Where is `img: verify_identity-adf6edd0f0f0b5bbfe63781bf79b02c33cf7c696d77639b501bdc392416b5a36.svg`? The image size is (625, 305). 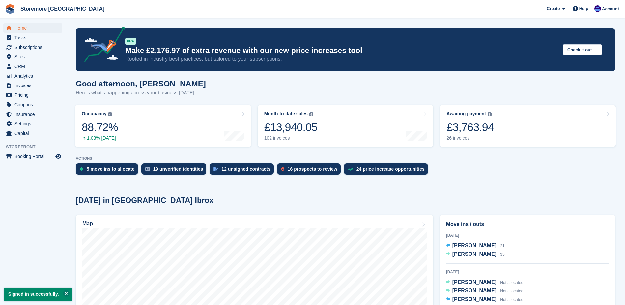
img: verify_identity-adf6edd0f0f0b5bbfe63781bf79b02c33cf7c696d77639b501bdc392416b5a36.svg is located at coordinates (148, 169).